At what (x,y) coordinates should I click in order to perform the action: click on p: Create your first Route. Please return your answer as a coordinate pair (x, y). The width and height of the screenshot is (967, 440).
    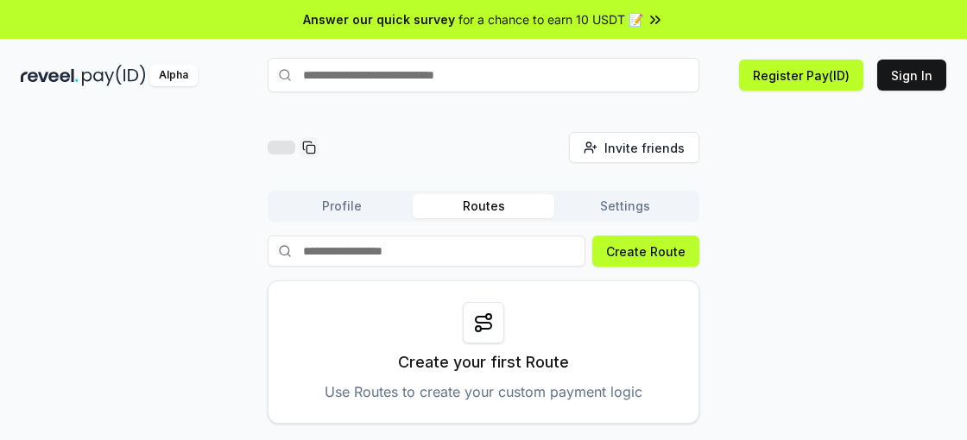
    Looking at the image, I should click on (484, 363).